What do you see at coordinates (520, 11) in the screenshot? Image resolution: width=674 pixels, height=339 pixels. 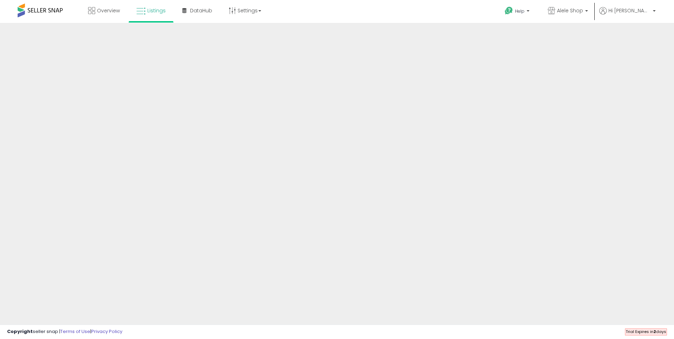 I see `span: Help` at bounding box center [520, 11].